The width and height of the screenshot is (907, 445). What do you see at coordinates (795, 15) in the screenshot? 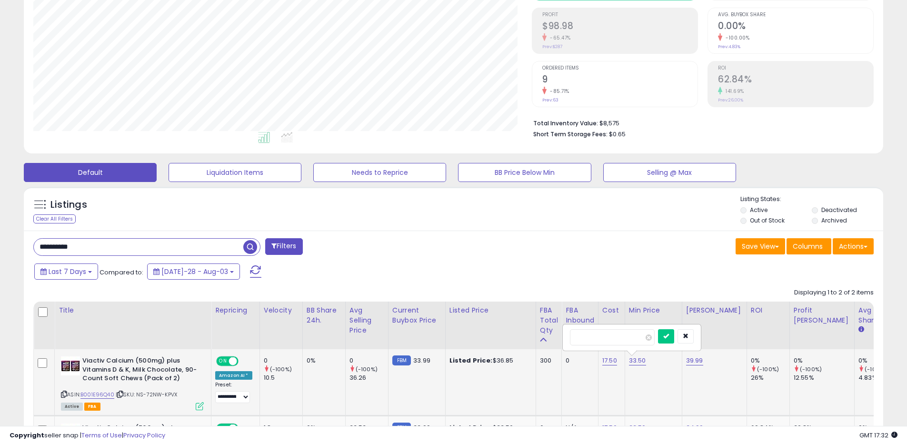
I see `span: Avg. Buybox Share` at bounding box center [795, 15].